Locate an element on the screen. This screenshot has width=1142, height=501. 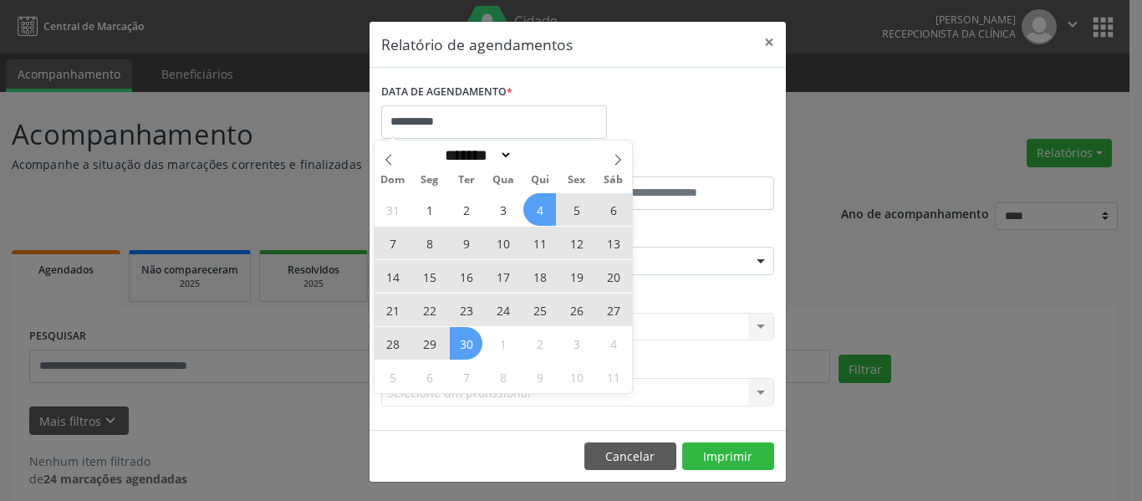
span: Agosto 31, 2025 is located at coordinates (392, 209).